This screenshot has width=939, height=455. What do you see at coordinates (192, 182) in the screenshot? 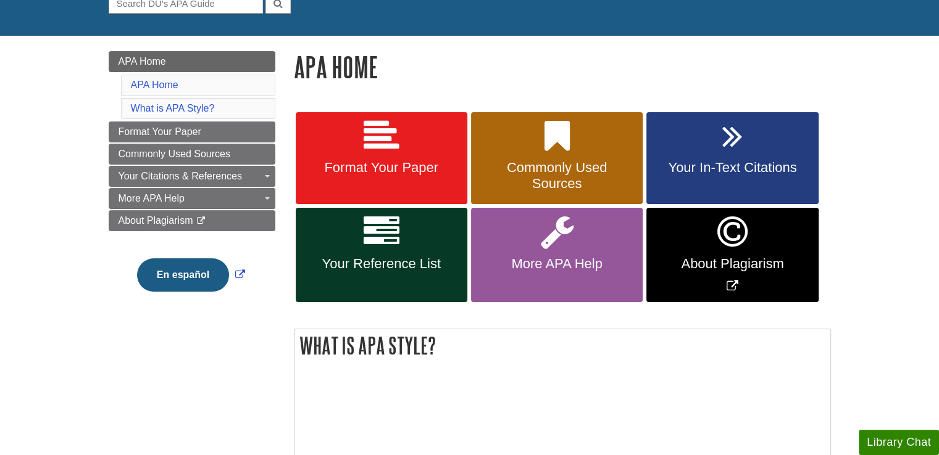
I see `div: Guide Page Menu` at bounding box center [192, 182].